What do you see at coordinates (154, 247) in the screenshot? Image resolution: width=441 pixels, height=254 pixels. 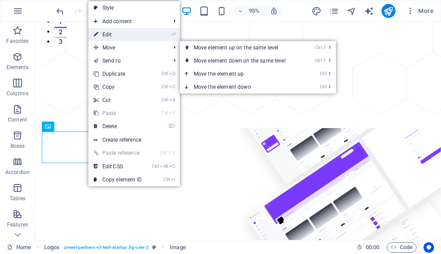 I see `i: This element is a customizable preset` at bounding box center [154, 247].